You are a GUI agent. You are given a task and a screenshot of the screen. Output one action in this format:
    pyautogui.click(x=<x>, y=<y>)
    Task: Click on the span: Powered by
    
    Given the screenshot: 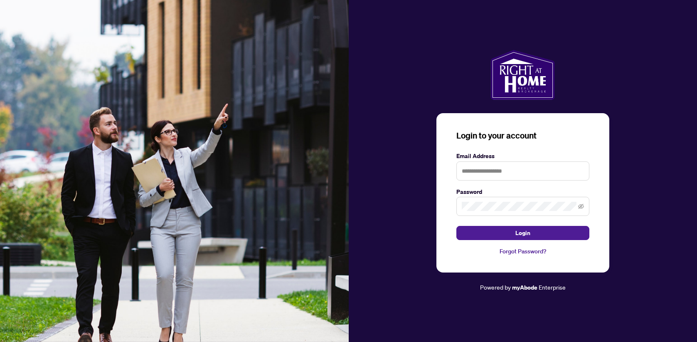 What is the action you would take?
    pyautogui.click(x=495, y=287)
    